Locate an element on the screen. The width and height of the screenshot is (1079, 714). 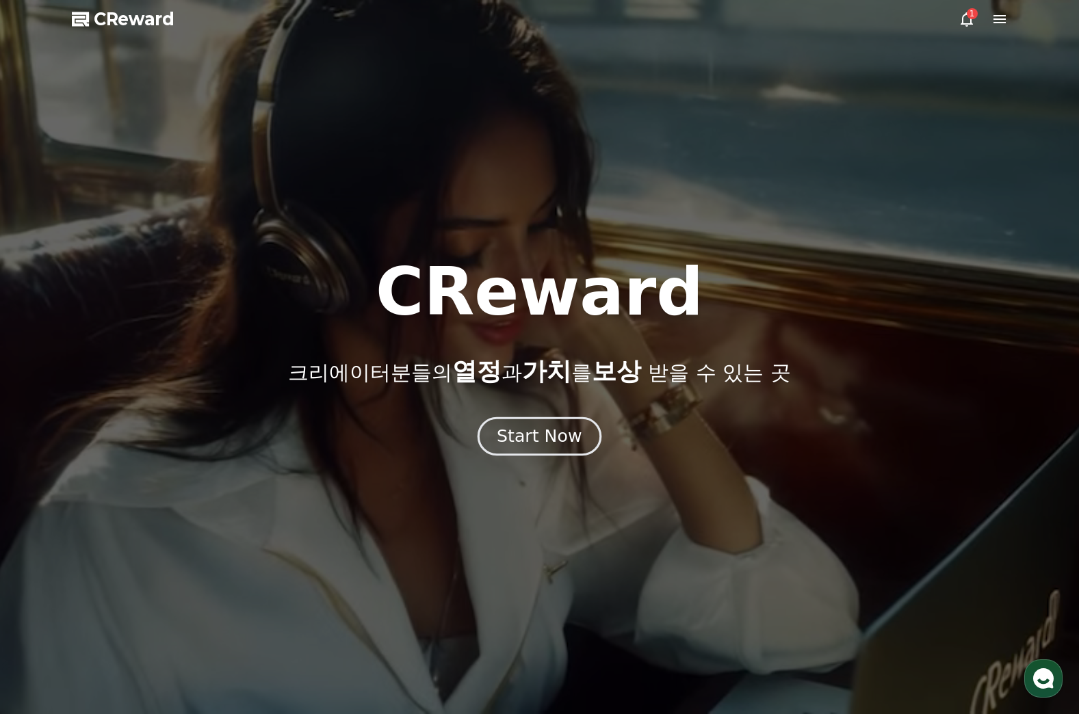
div: Start Now is located at coordinates (539, 436).